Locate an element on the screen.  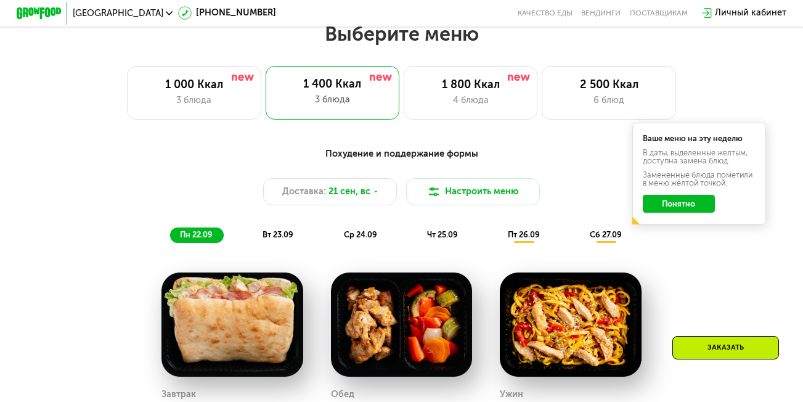
div: 1 800 Ккал is located at coordinates (470, 85).